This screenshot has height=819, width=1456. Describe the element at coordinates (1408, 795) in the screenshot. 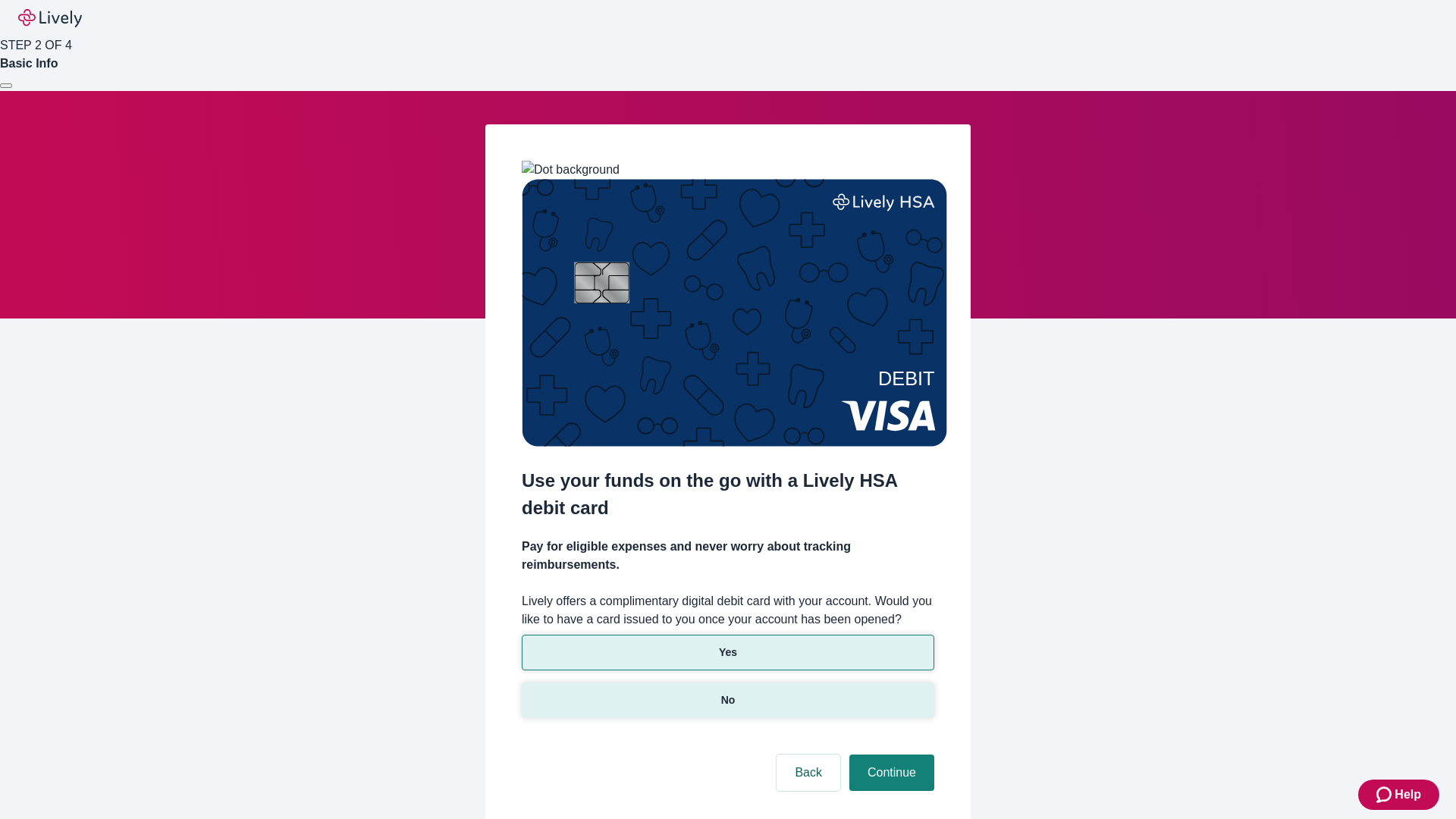

I see `span: Help` at that location.